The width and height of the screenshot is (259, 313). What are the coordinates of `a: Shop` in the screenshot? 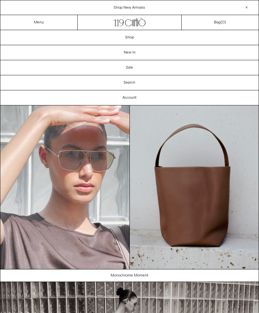 It's located at (130, 37).